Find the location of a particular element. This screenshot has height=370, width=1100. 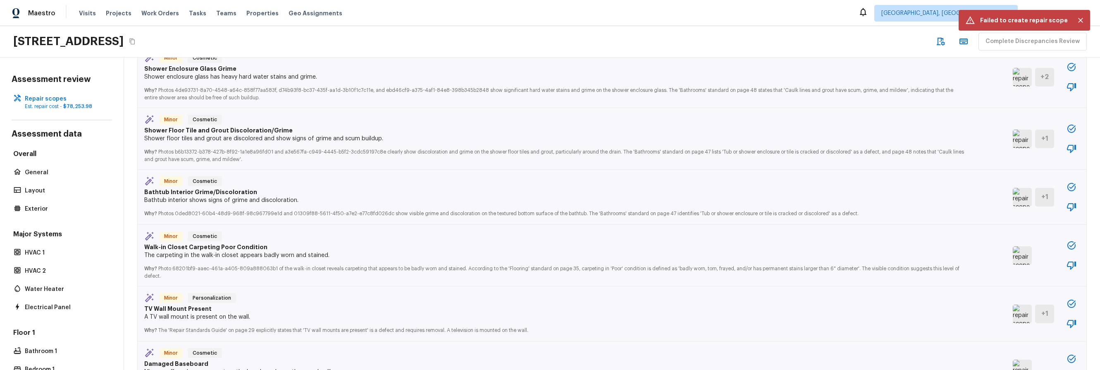

p: Damaged Baseboard is located at coordinates (555, 363).